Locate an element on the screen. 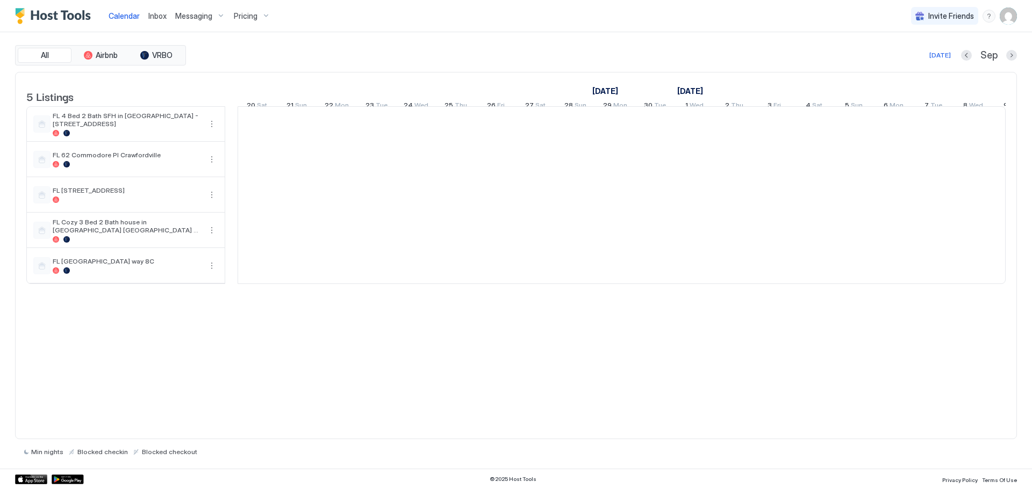 This screenshot has height=489, width=1032. span: 5 Listings is located at coordinates (50, 96).